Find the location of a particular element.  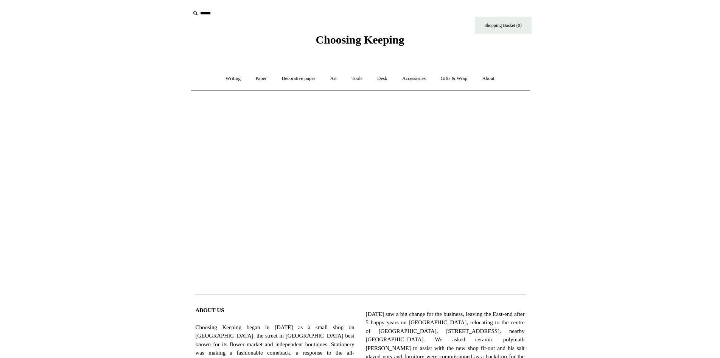

a: Choosing Keeping is located at coordinates (360, 42).